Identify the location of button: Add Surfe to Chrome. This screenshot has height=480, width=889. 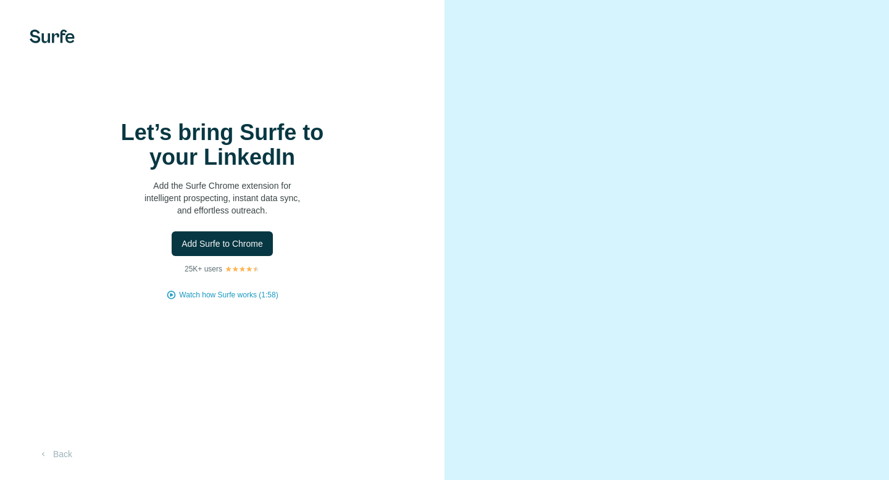
(222, 244).